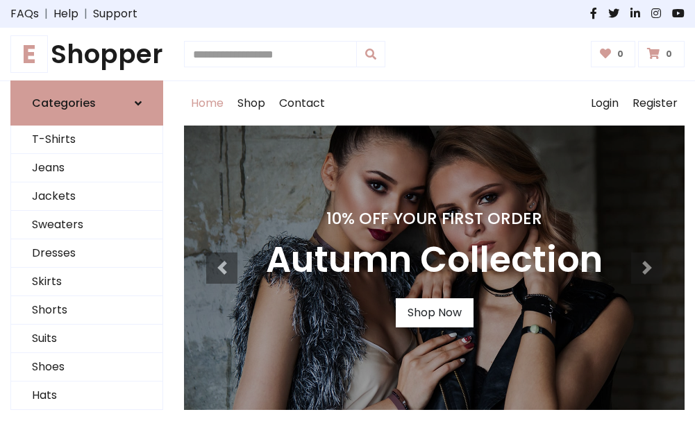 The image size is (695, 446). I want to click on a: Support, so click(115, 14).